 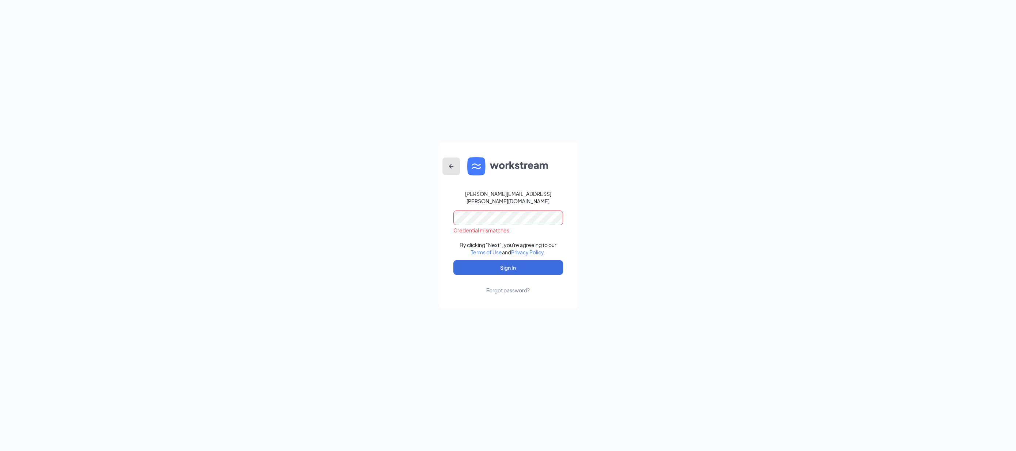 What do you see at coordinates (451, 166) in the screenshot?
I see `svg: ArrowLeftNew` at bounding box center [451, 166].